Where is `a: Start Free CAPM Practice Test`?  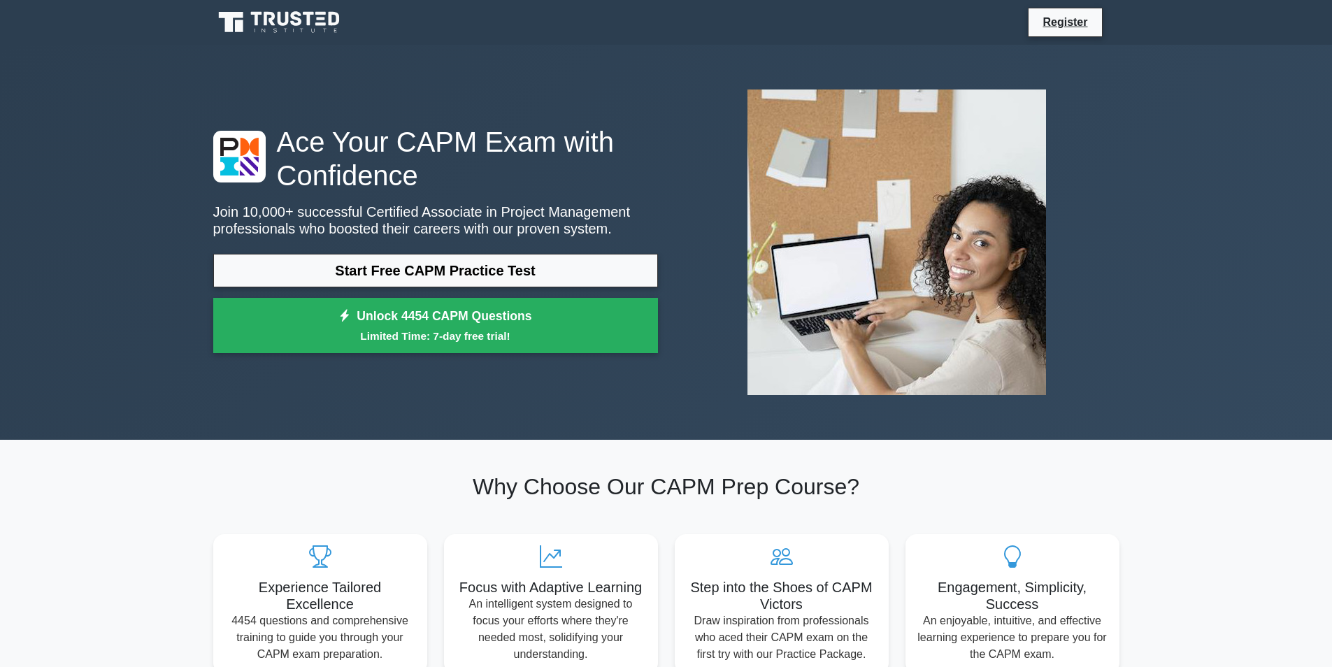 a: Start Free CAPM Practice Test is located at coordinates (436, 271).